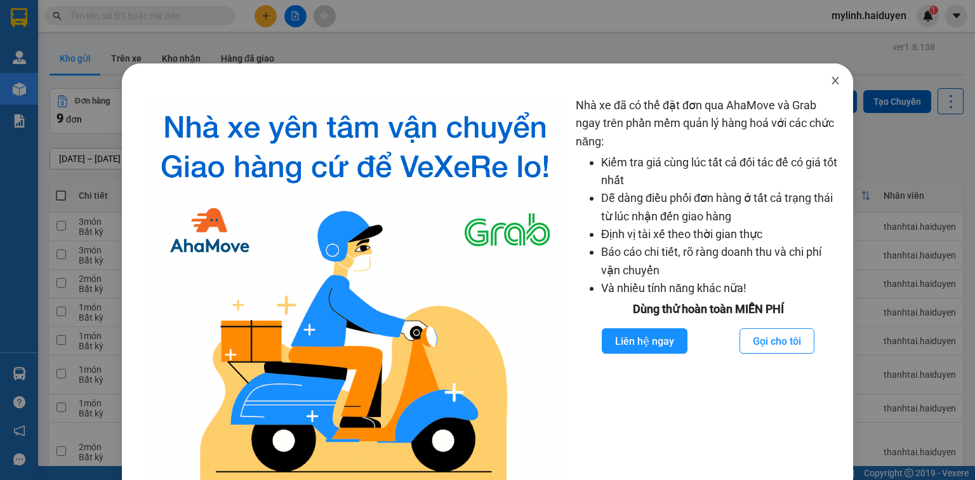 The width and height of the screenshot is (975, 480). I want to click on li: Định vị tài xế theo thời gian thực, so click(721, 234).